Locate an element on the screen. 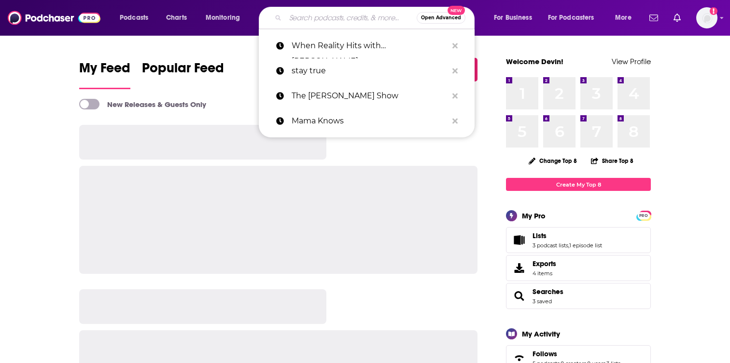 This screenshot has height=363, width=730. a: 3 podcast lists is located at coordinates (550, 246).